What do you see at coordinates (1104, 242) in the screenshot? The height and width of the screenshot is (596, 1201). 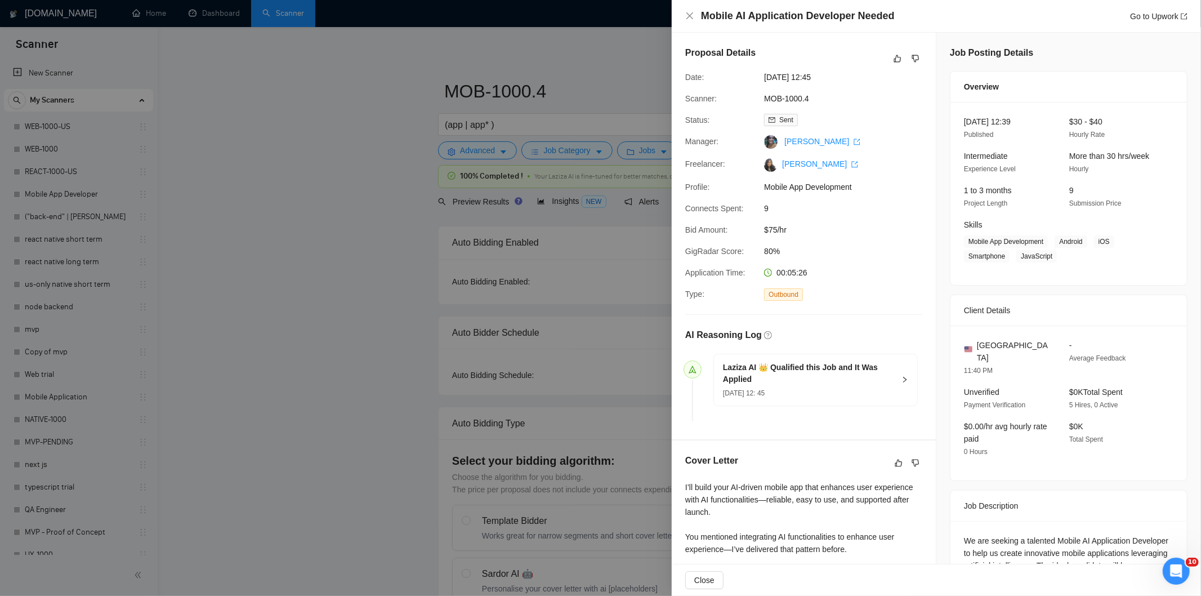 I see `span: iOS` at bounding box center [1104, 242].